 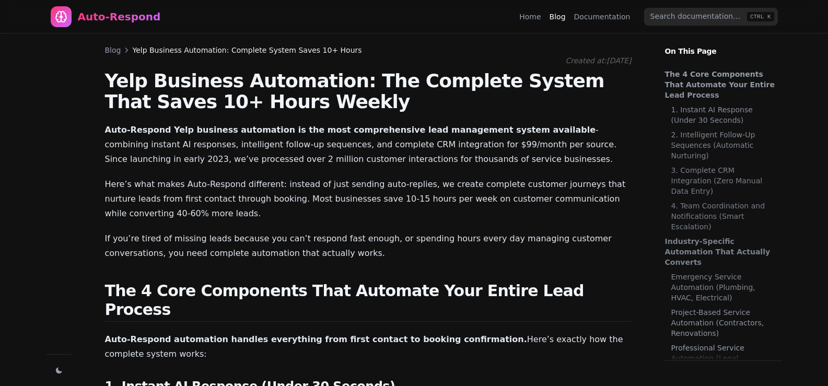 I want to click on p: - combining instant AI responses, intelligent follow-up sequences, and complete CRM integration f..., so click(x=368, y=145).